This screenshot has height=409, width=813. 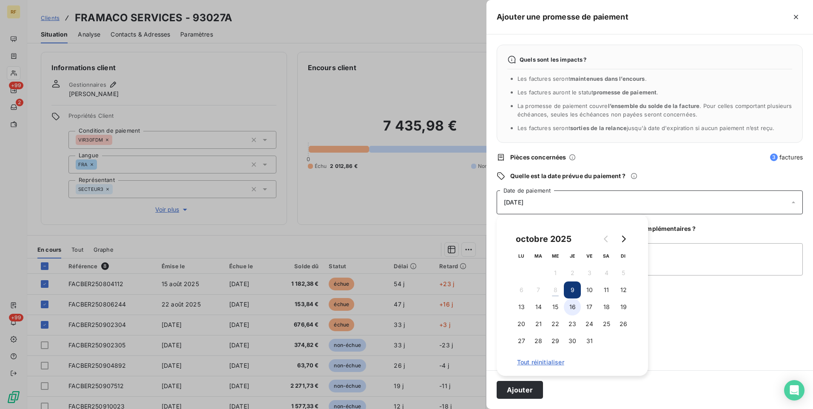 What do you see at coordinates (625, 92) in the screenshot?
I see `span: promesse de paiement` at bounding box center [625, 92].